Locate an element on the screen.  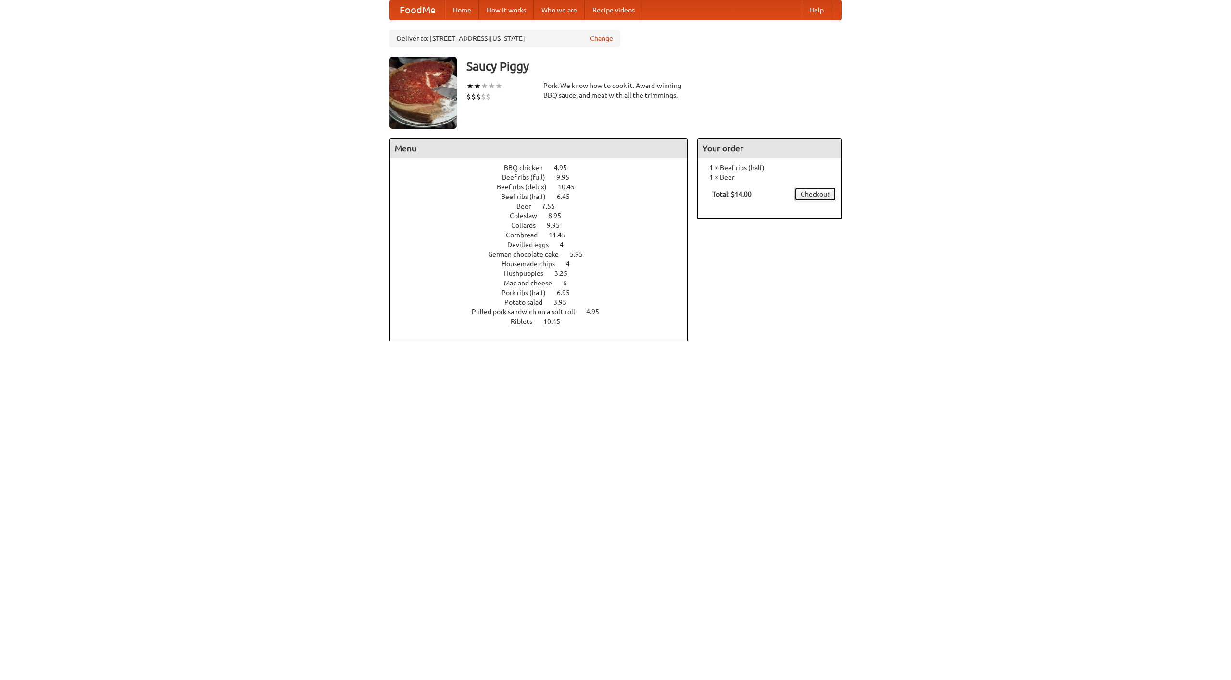
a: Recipe videos is located at coordinates (613, 10).